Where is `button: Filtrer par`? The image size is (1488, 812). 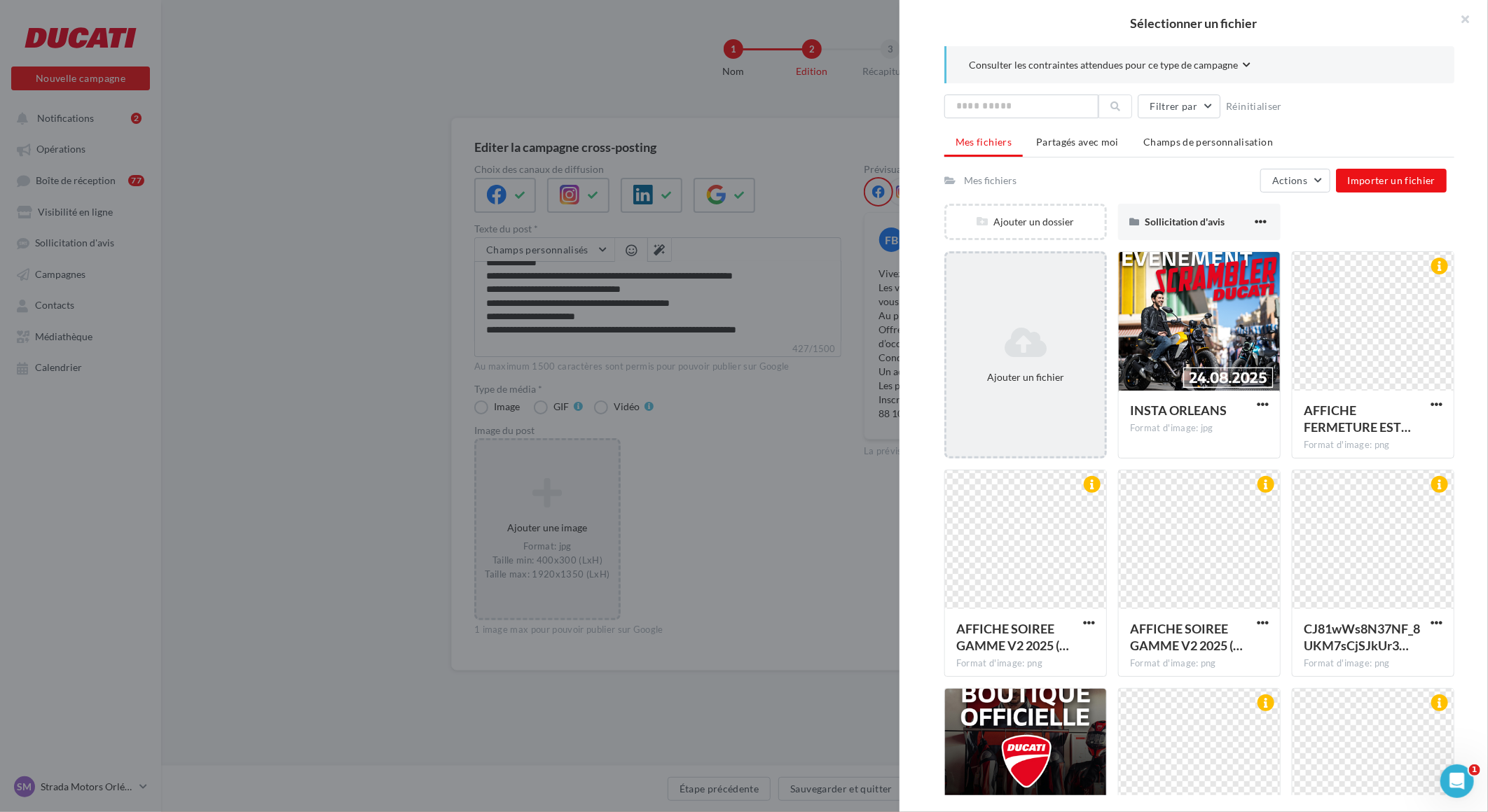
button: Filtrer par is located at coordinates (1179, 106).